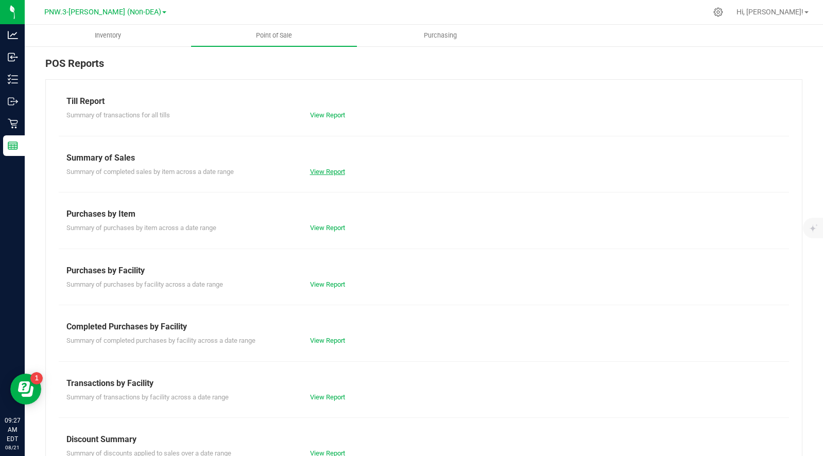  What do you see at coordinates (424, 440) in the screenshot?
I see `div: Discount Summary` at bounding box center [424, 440].